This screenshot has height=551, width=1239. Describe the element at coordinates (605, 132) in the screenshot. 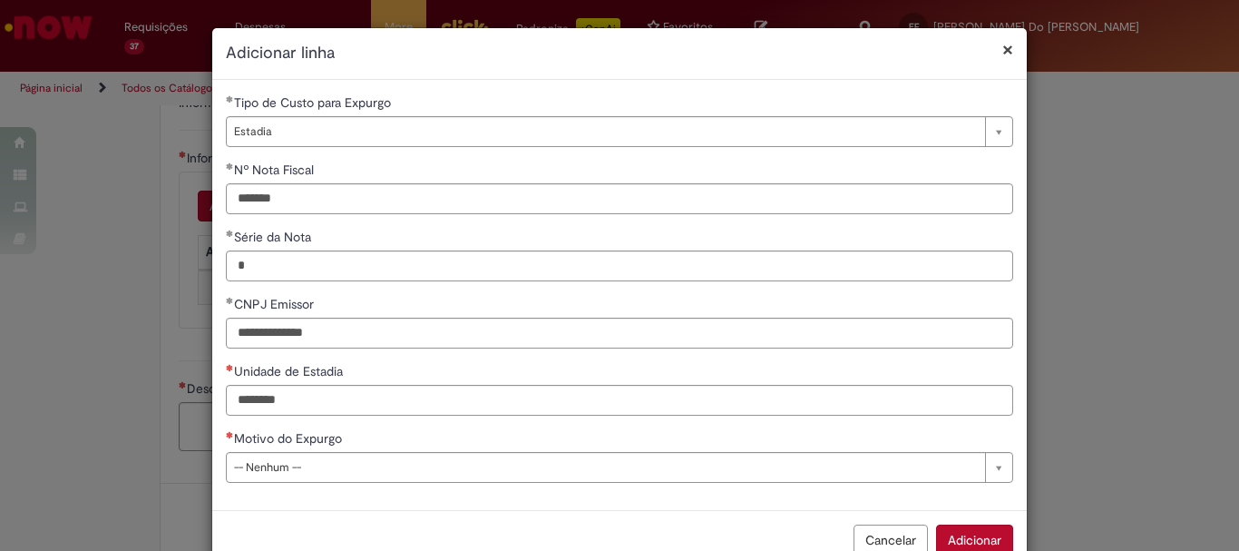

I see `span: Estadia` at that location.